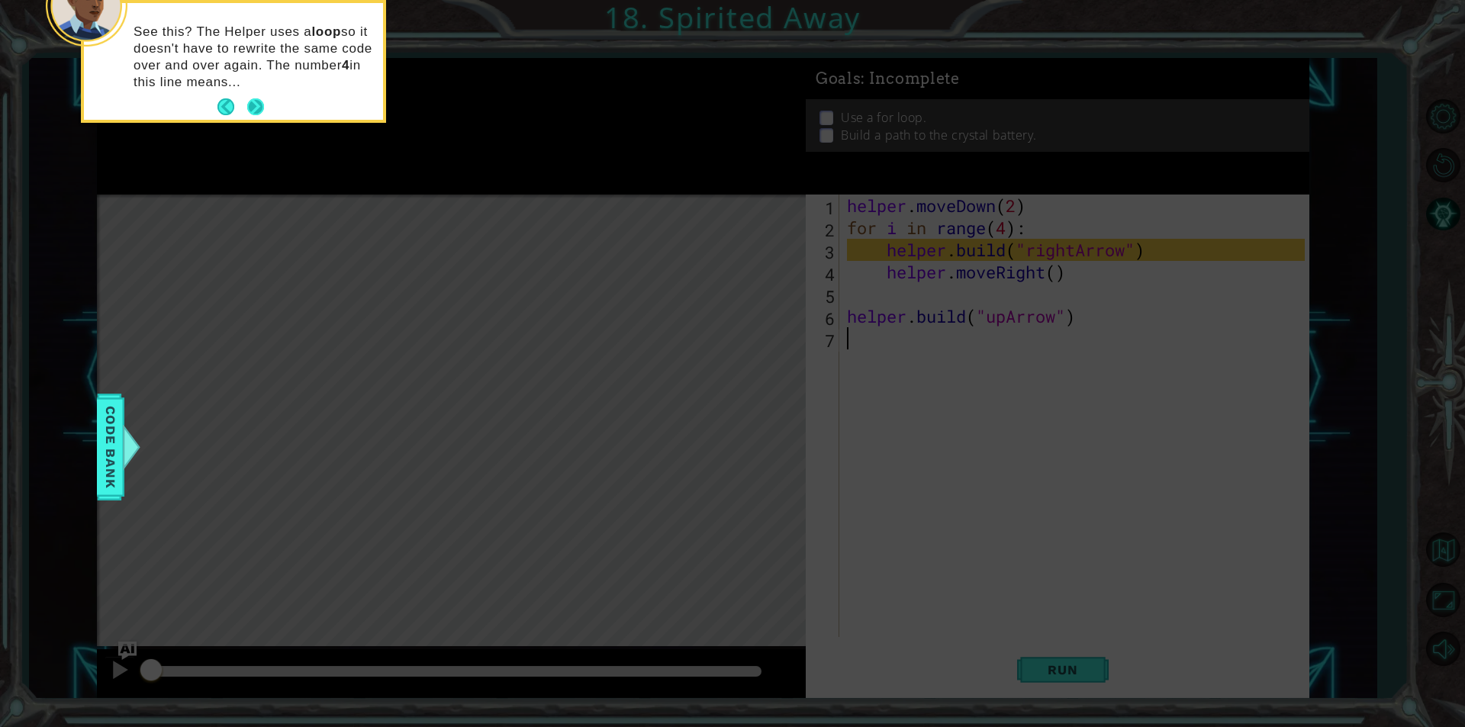 The image size is (1465, 727). Describe the element at coordinates (253, 57) in the screenshot. I see `p: See this? The Helper uses a so it doesn't have to rewrite the same code over and over again. The ...` at that location.